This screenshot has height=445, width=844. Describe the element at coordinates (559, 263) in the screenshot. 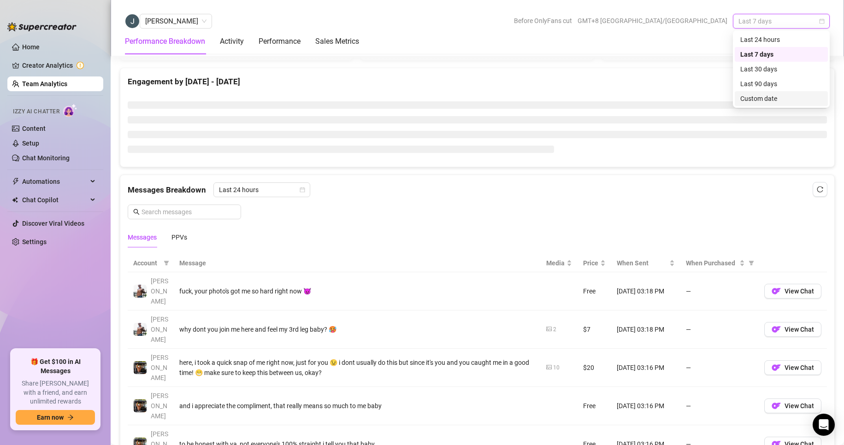

I see `th: Media` at that location.